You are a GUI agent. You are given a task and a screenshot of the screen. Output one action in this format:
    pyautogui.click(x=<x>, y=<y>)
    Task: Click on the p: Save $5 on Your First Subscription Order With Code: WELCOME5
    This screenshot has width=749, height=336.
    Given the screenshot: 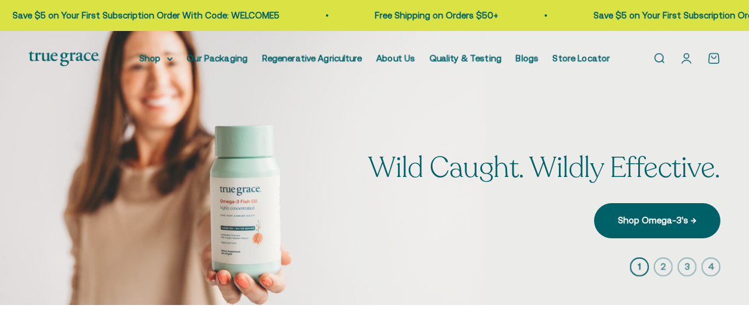 What is the action you would take?
    pyautogui.click(x=144, y=15)
    